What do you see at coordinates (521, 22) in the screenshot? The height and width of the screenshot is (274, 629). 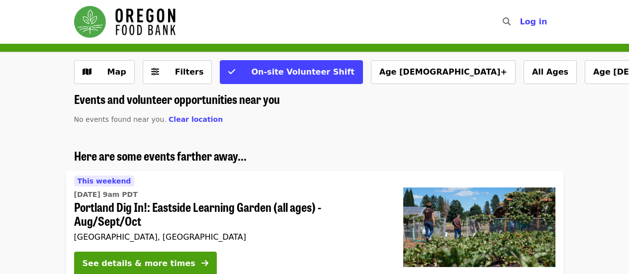 I see `input: Search` at bounding box center [521, 22].